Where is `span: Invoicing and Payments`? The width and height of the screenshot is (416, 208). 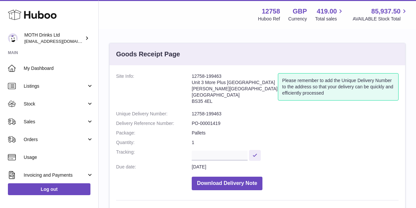
span: Invoicing and Payments is located at coordinates (55, 175).